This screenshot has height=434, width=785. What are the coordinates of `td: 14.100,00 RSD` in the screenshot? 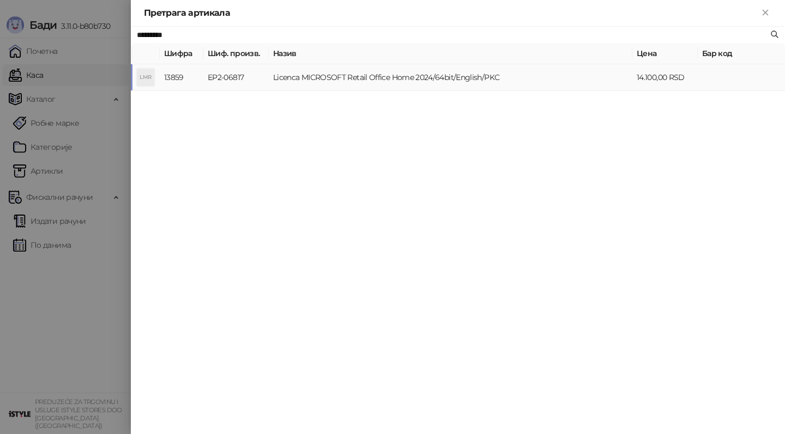 It's located at (665, 77).